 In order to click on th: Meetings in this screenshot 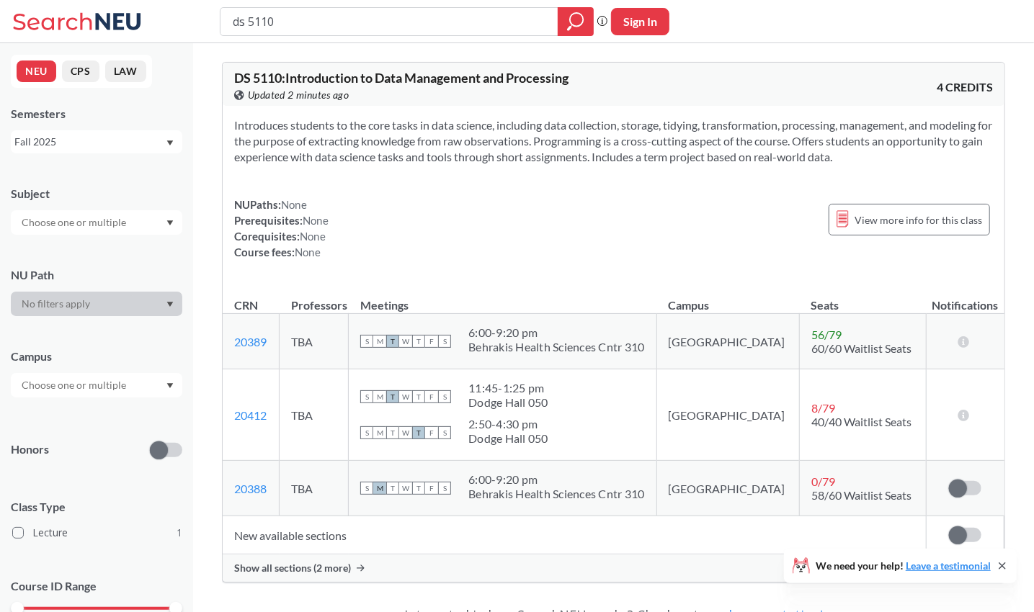, I will do `click(502, 298)`.